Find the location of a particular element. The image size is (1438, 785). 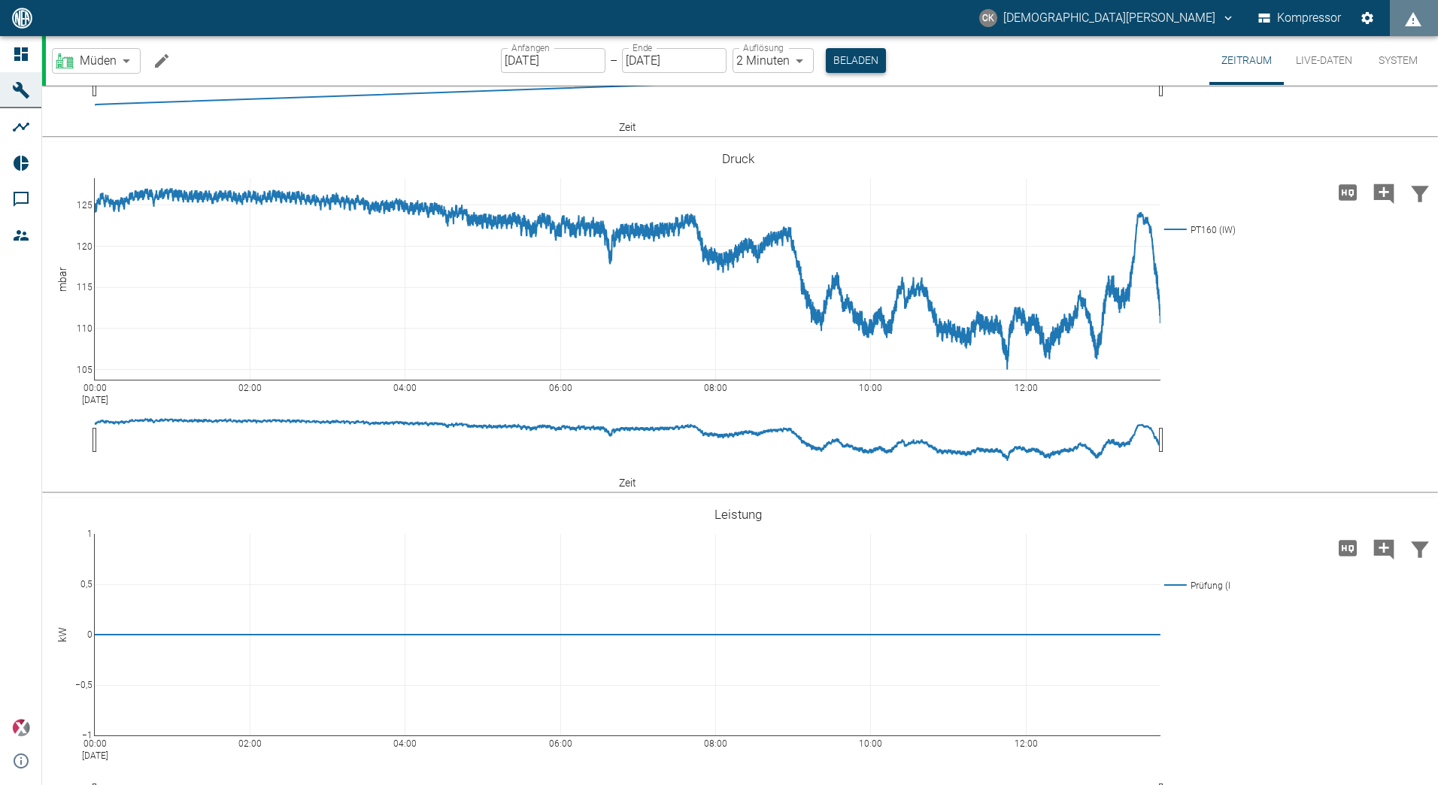

div: CK is located at coordinates (988, 18).